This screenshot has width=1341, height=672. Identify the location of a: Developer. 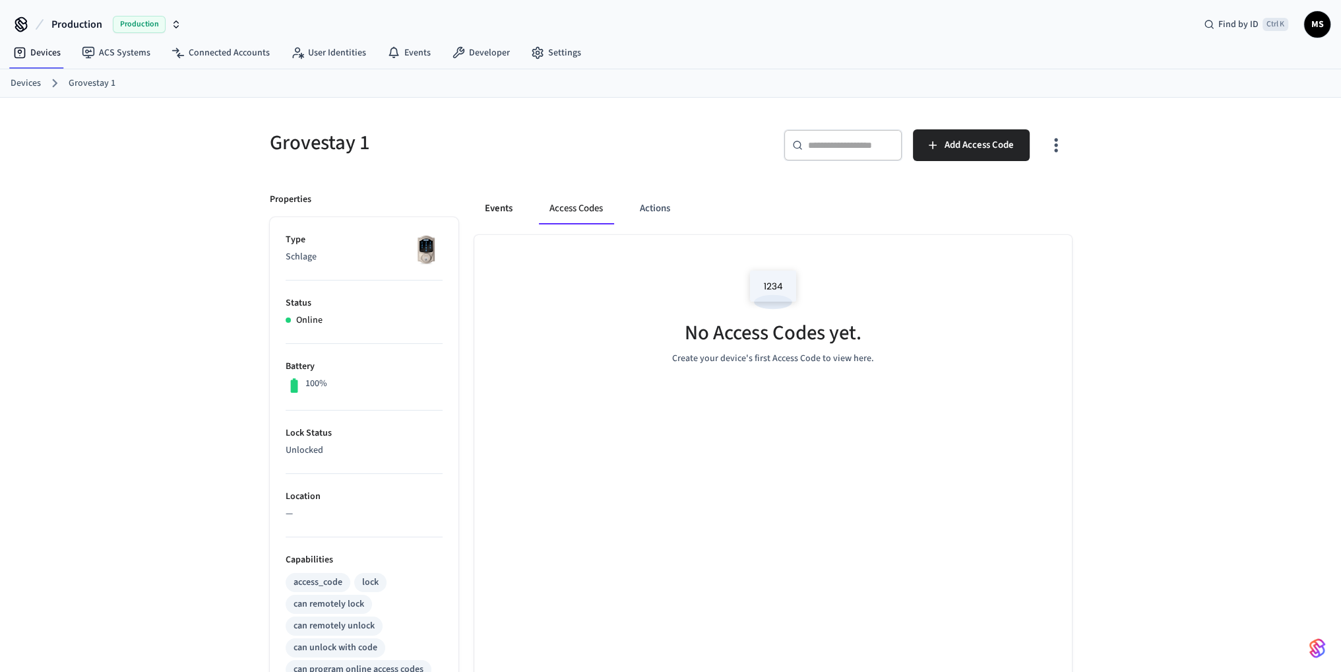
(481, 53).